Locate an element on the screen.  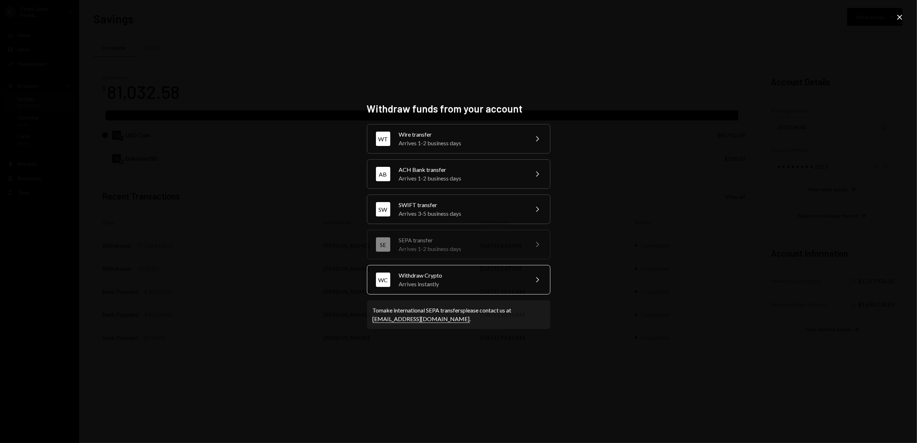
div: SEPA transfer is located at coordinates (462, 240).